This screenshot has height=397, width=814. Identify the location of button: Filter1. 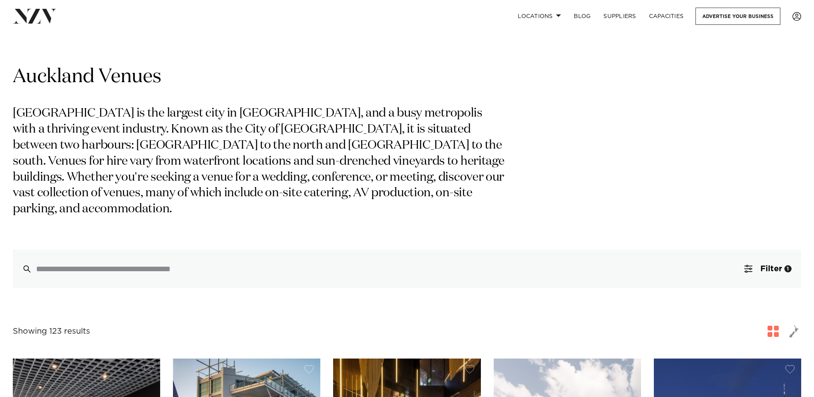
(768, 269).